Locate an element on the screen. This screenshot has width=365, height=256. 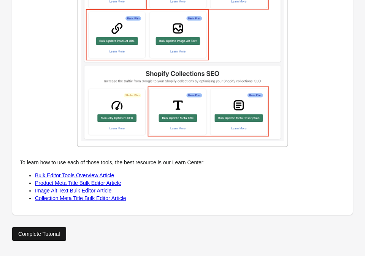
a: Product Meta Title Bulk Editor Article is located at coordinates (78, 183).